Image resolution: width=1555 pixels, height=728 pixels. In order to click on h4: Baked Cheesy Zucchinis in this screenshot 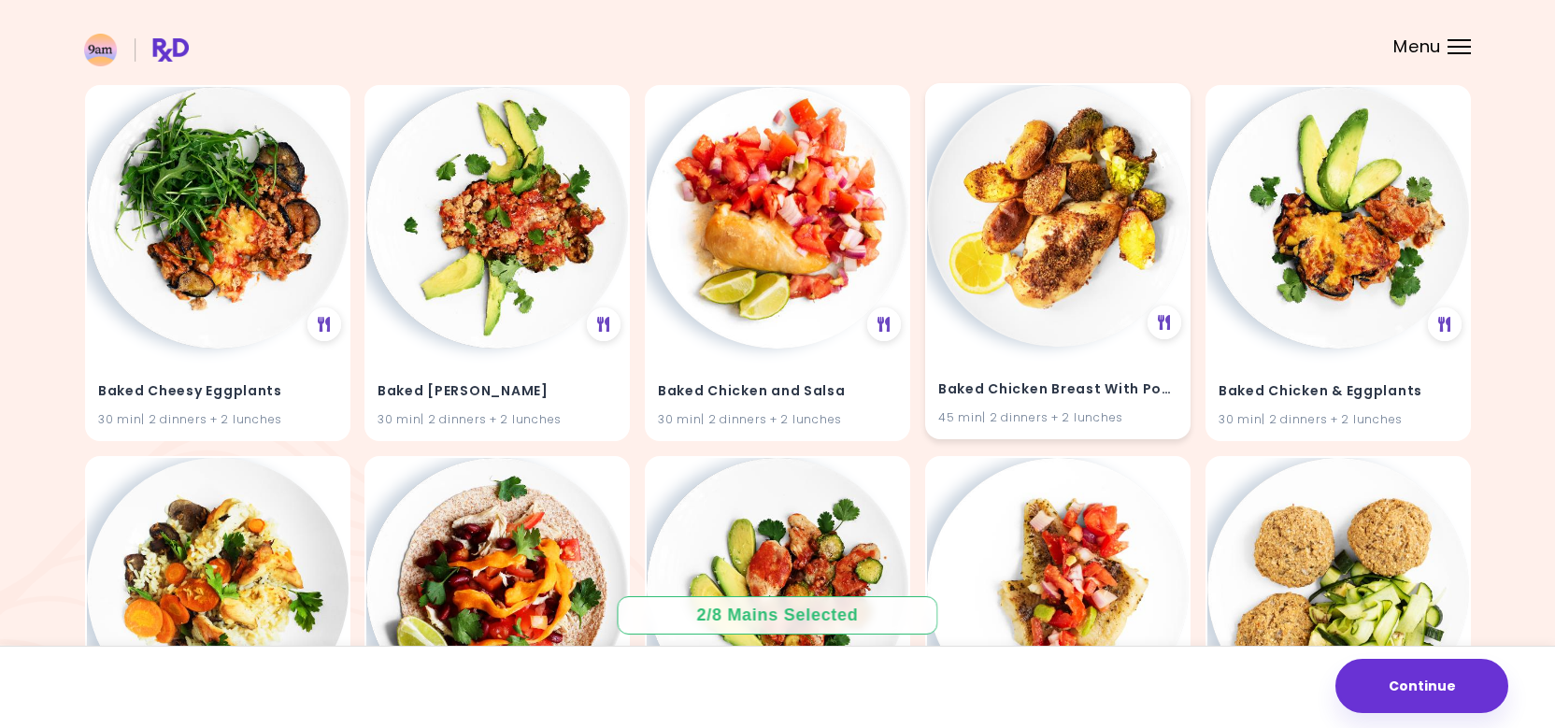, I will do `click(497, 392)`.